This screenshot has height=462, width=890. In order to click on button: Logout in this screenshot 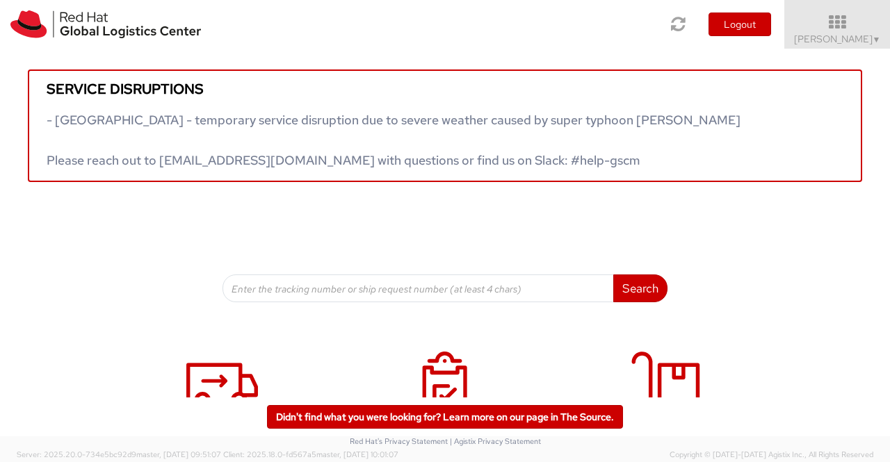, I will do `click(739, 24)`.